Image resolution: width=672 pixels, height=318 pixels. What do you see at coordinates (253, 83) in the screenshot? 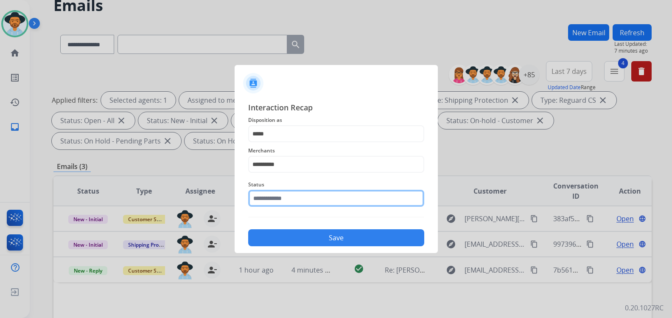
I see `img: contactIcon` at bounding box center [253, 83].